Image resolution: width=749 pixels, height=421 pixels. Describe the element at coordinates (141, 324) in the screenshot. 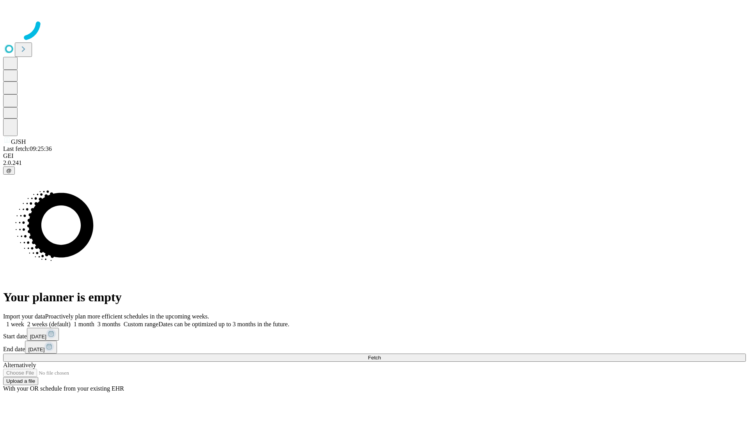

I see `span: Custom range` at that location.